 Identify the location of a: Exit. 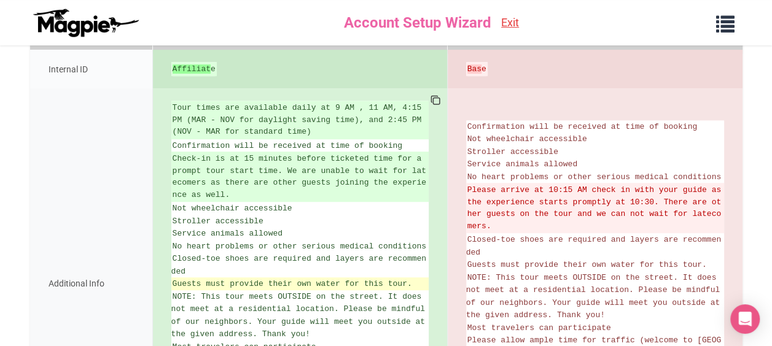
(510, 23).